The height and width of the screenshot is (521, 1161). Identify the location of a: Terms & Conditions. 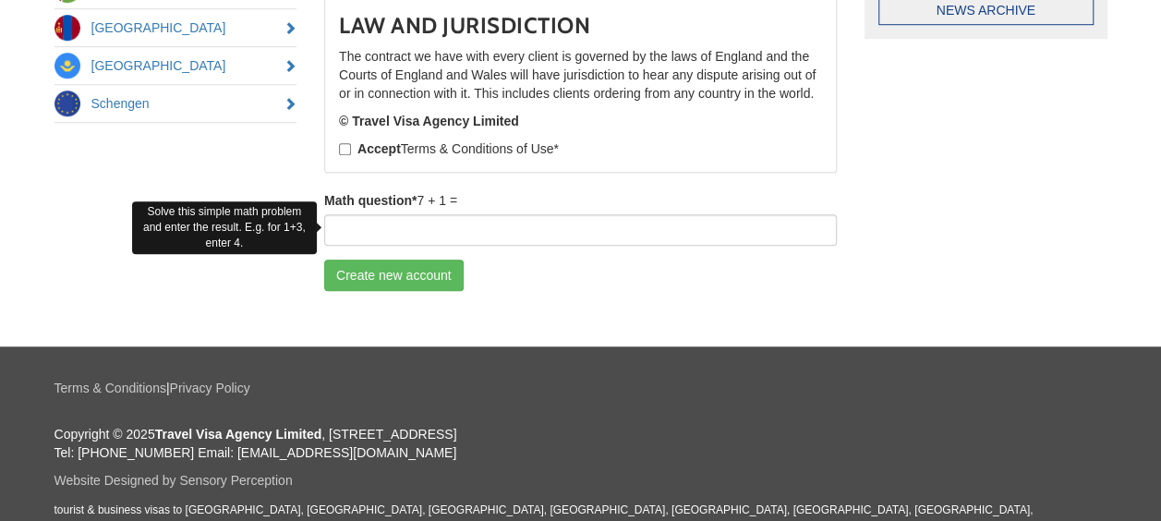
(110, 388).